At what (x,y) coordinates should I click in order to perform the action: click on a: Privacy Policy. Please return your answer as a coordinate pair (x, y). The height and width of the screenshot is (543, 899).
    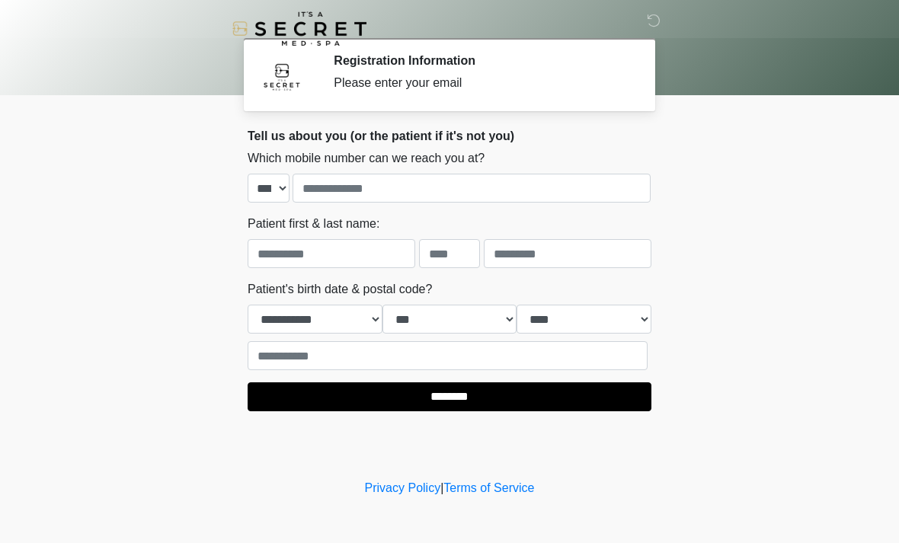
    Looking at the image, I should click on (403, 487).